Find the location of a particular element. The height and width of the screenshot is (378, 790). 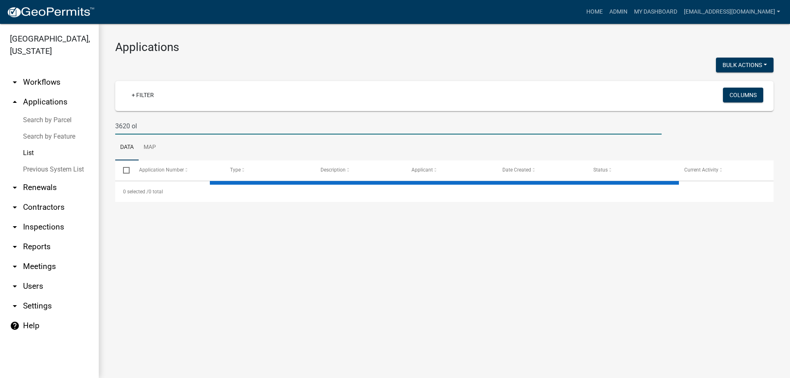

span: Applicant is located at coordinates (422, 170).